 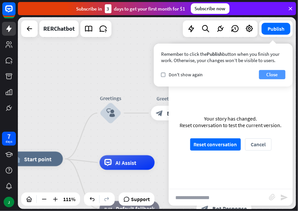 I want to click on div: 111%, so click(x=69, y=199).